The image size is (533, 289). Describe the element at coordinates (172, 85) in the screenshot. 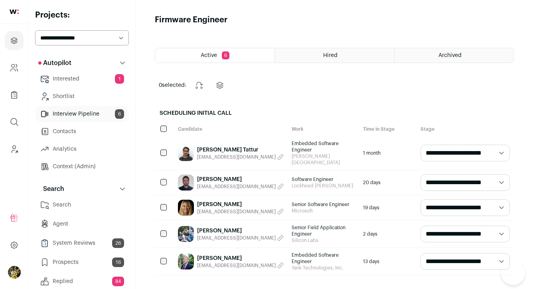

I see `span: selected:` at that location.